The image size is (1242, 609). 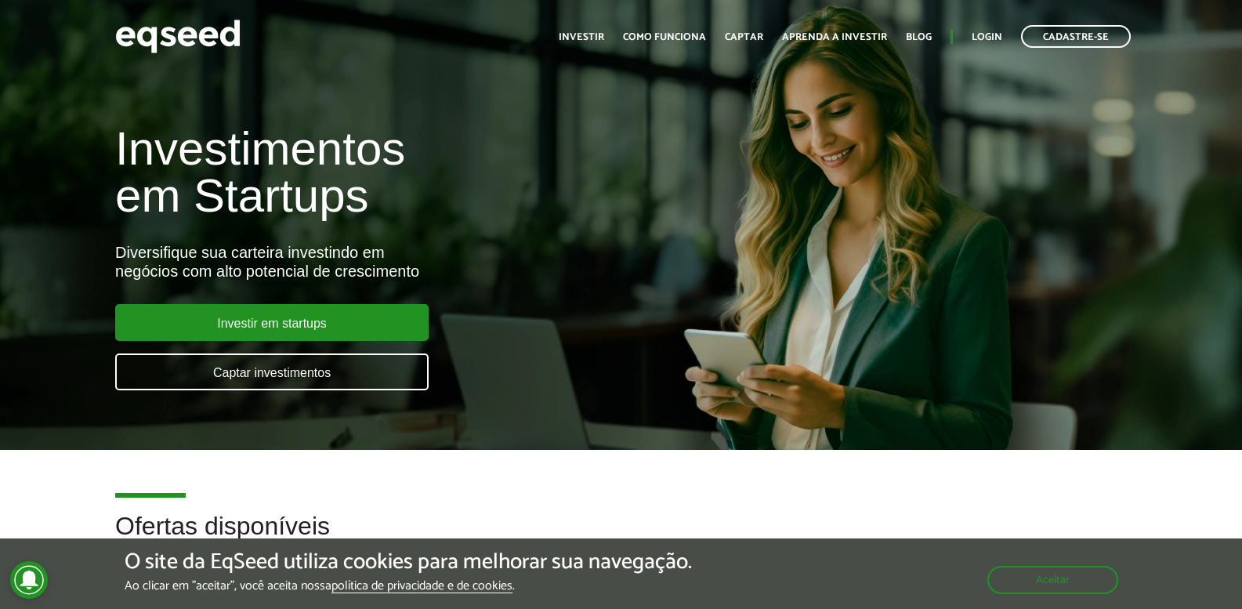 I want to click on h5: O site da EqSeed utiliza cookies para melhorar sua navegação., so click(x=408, y=562).